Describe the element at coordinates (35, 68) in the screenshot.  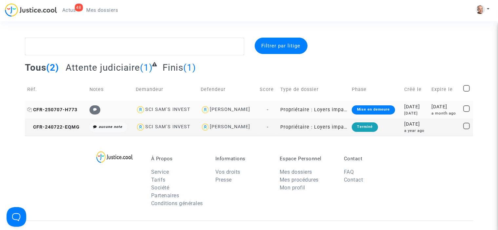
I see `span: Tous` at that location.